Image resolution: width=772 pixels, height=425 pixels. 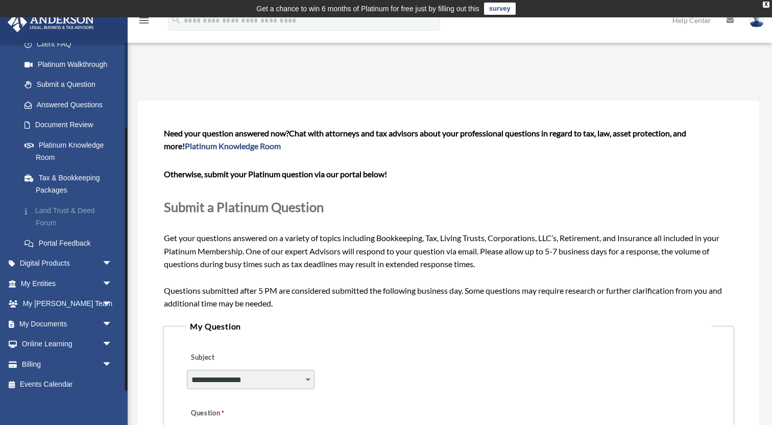 I want to click on i: menu, so click(x=144, y=20).